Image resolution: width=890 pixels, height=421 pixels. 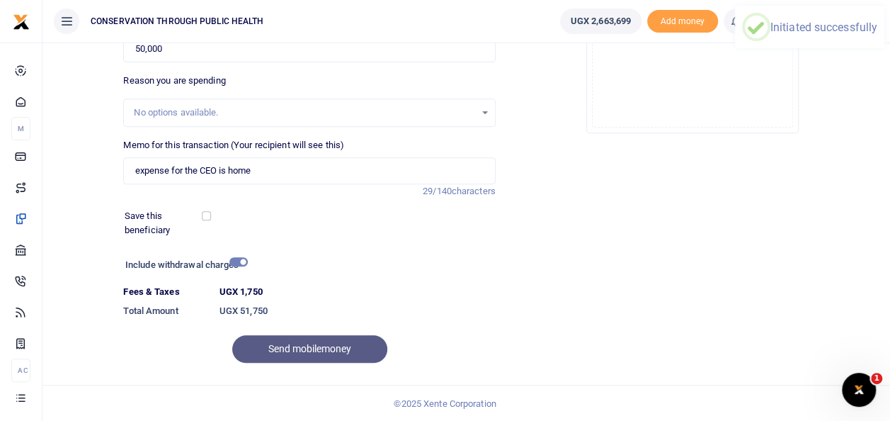 I want to click on div: No options available., so click(x=304, y=113).